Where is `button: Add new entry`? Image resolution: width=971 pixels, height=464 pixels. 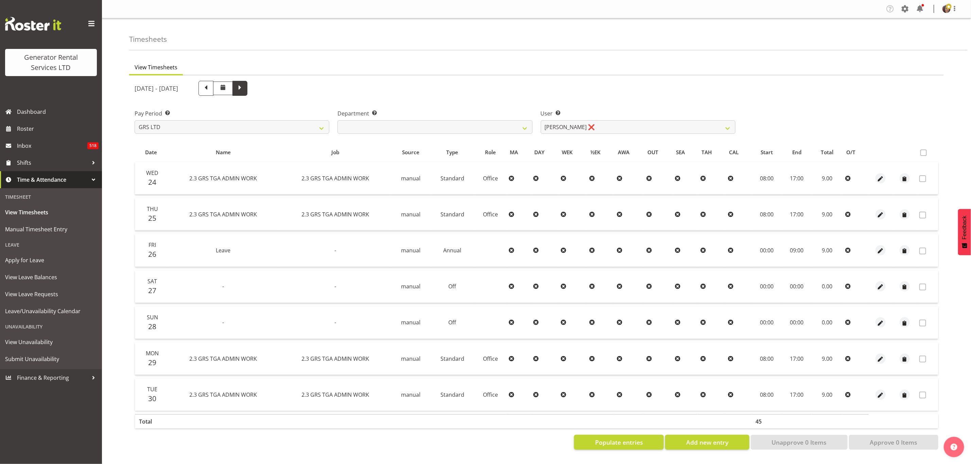 button: Add new entry is located at coordinates (707, 442).